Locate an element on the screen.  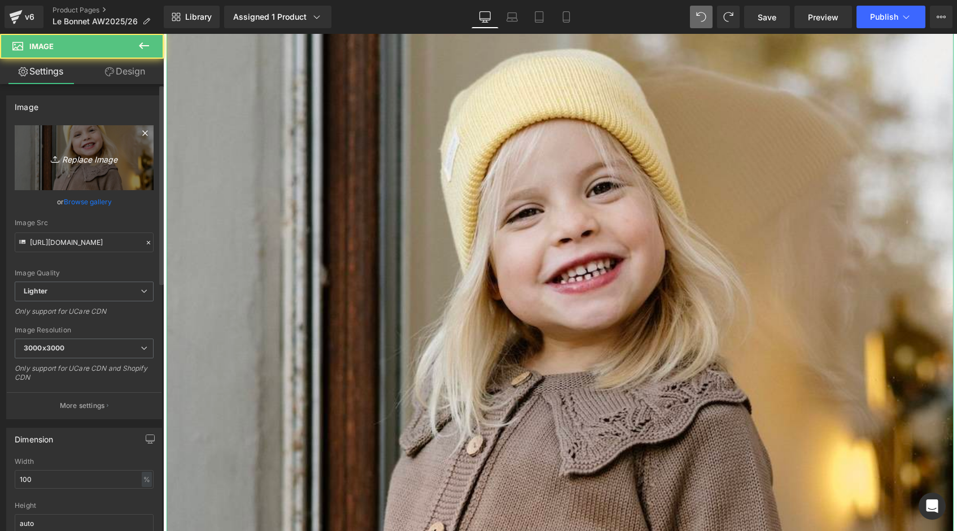
button: Undo is located at coordinates (701, 17).